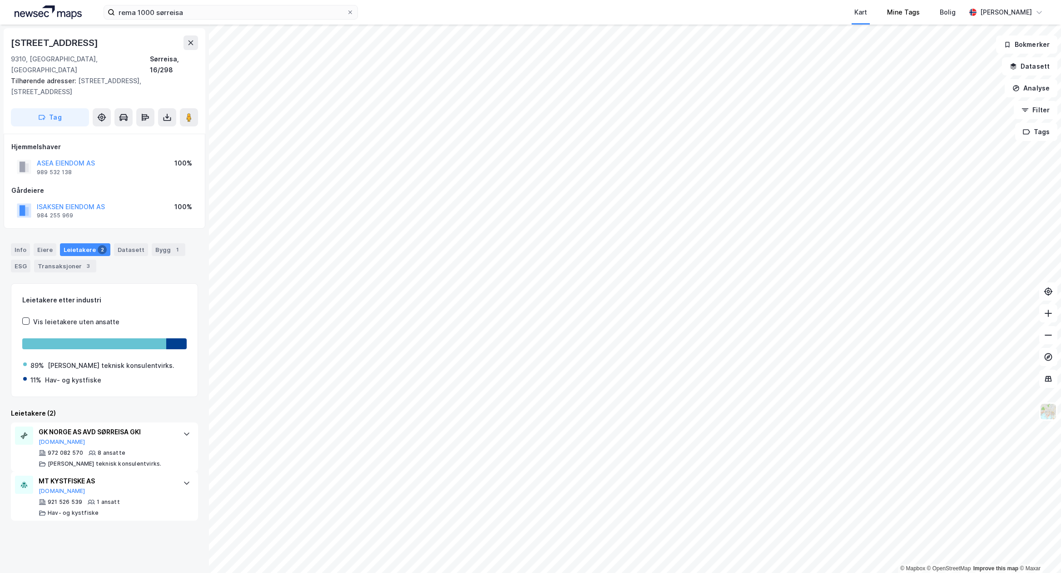 The image size is (1061, 573). I want to click on div: Vis leietakere uten ansatte, so click(76, 322).